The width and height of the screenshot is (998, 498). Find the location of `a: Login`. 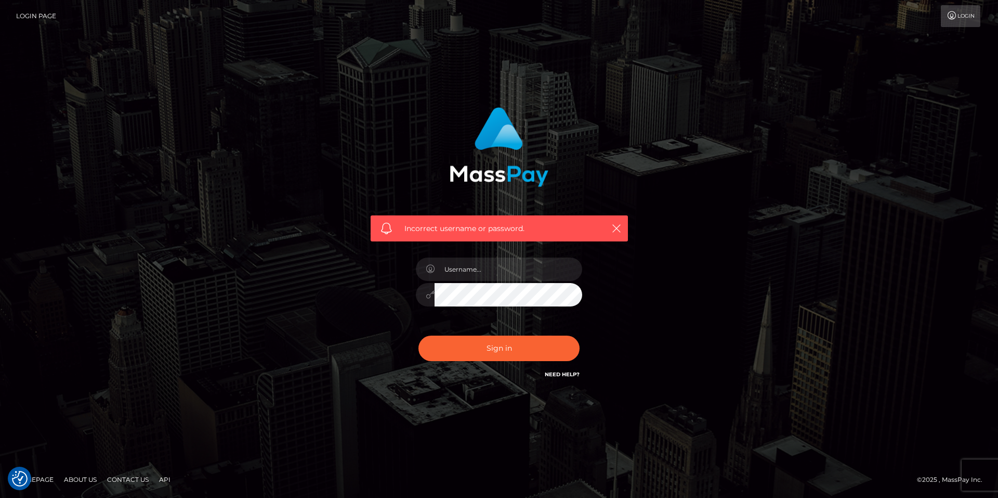

a: Login is located at coordinates (961, 16).